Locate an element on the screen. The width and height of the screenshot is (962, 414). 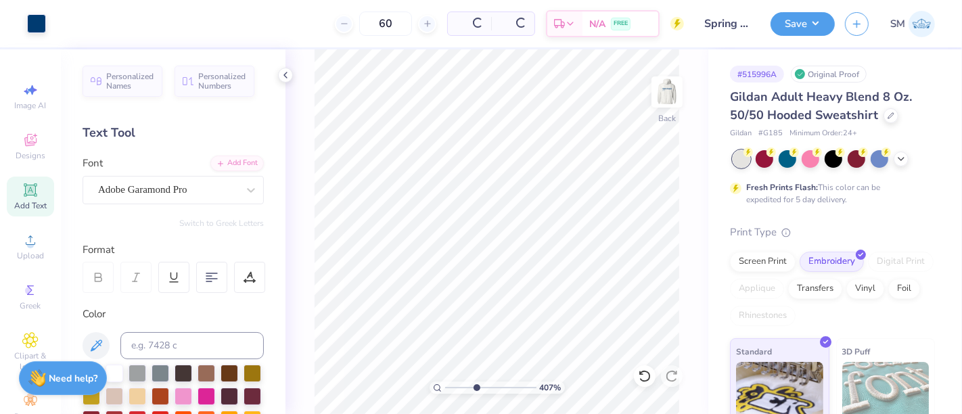
span: Personalized Numbers is located at coordinates (222, 81).